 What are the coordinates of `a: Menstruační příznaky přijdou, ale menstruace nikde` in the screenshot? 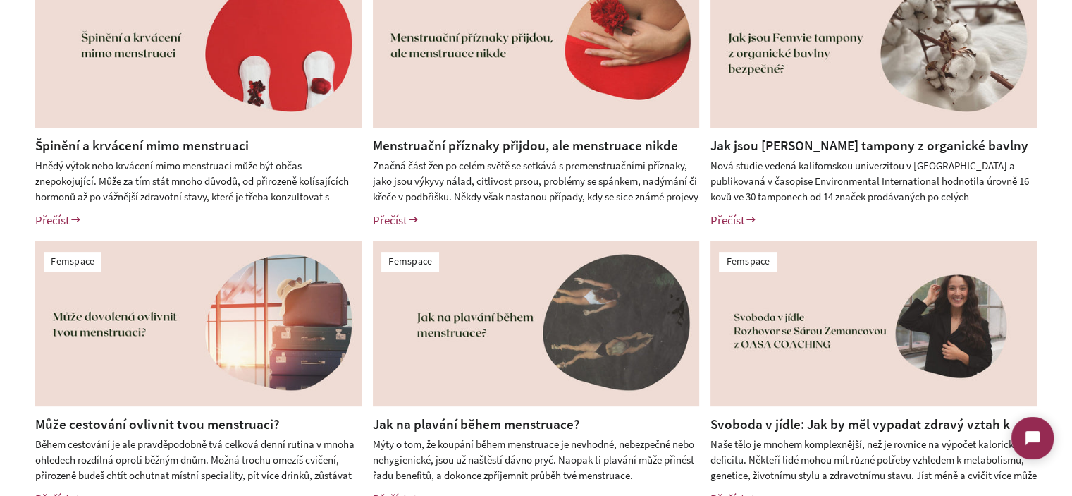 It's located at (525, 145).